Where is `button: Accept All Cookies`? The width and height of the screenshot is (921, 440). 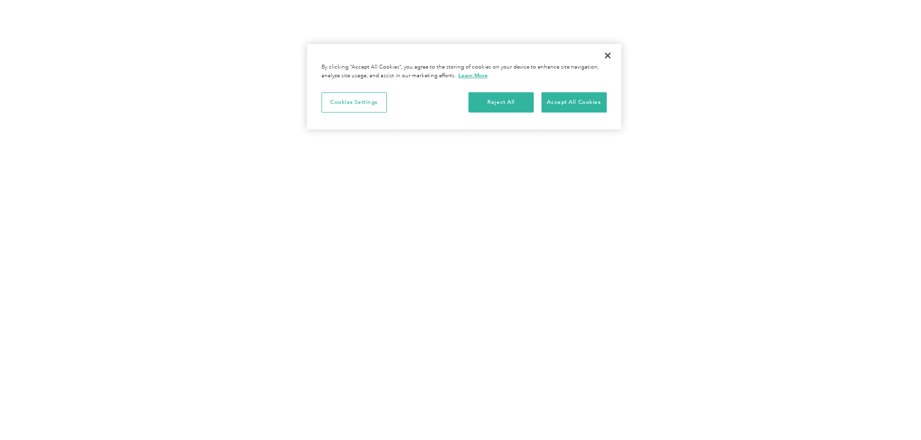
button: Accept All Cookies is located at coordinates (574, 102).